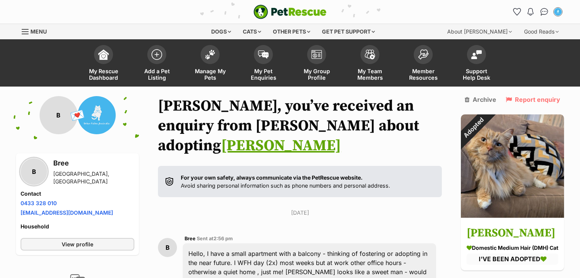 Image resolution: width=580 pixels, height=278 pixels. Describe the element at coordinates (513, 215) in the screenshot. I see `a: Adopted` at that location.